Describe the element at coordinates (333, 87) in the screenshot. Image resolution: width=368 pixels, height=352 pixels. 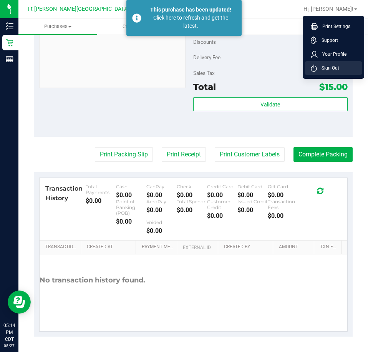
I see `span: $15.00` at that location.